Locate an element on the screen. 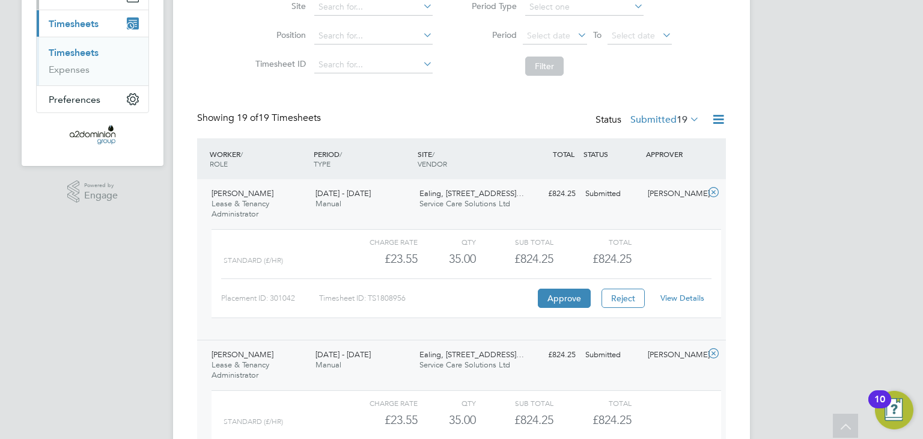 This screenshot has height=439, width=923. span: Preferences is located at coordinates (75, 99).